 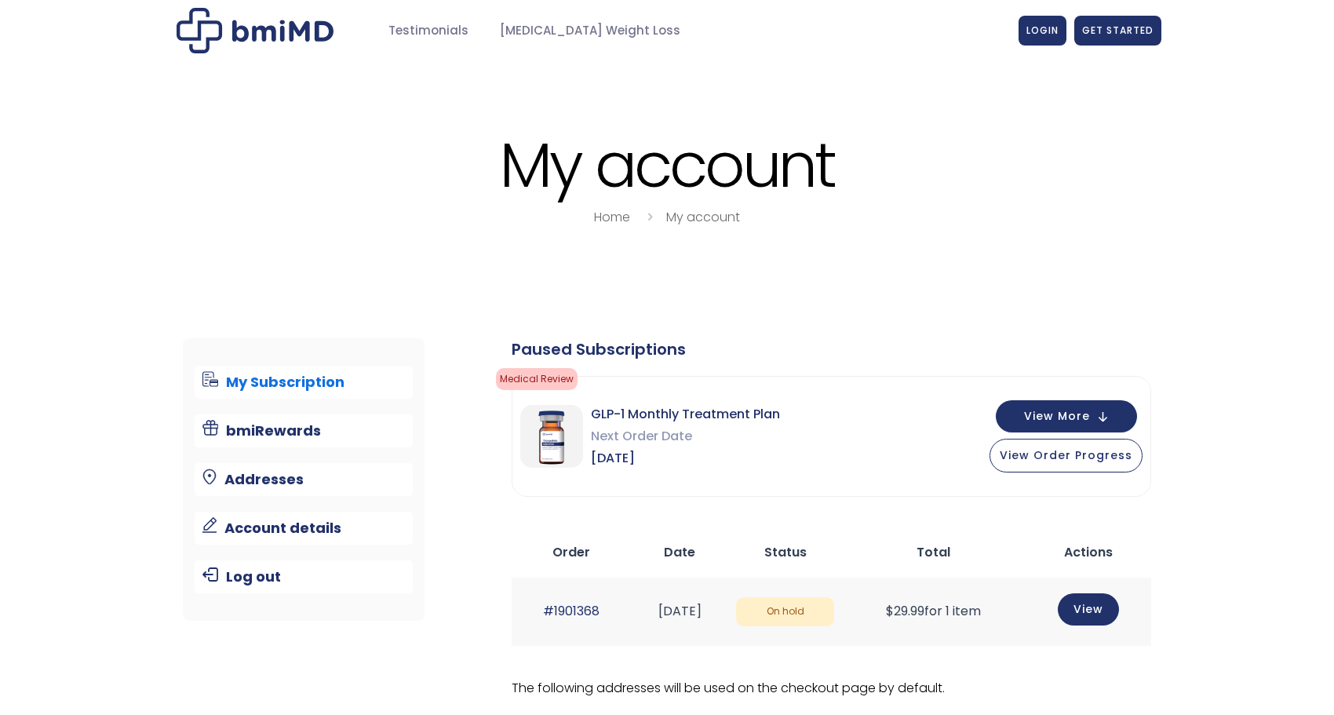 What do you see at coordinates (1066, 455) in the screenshot?
I see `button: View Order Progress` at bounding box center [1066, 455].